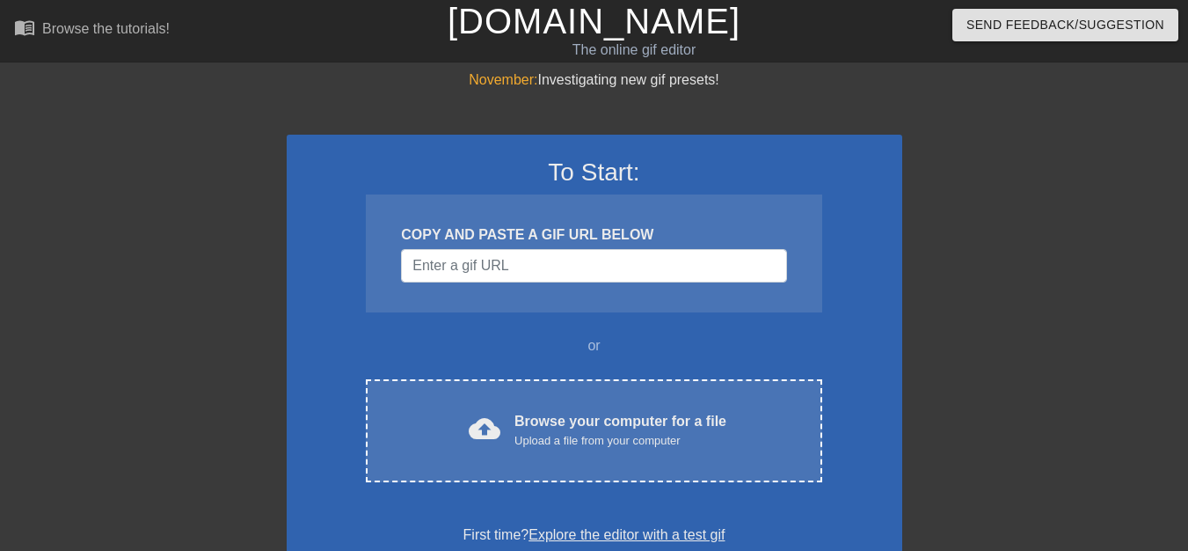  What do you see at coordinates (595, 172) in the screenshot?
I see `h3: To Start:` at bounding box center [595, 172].